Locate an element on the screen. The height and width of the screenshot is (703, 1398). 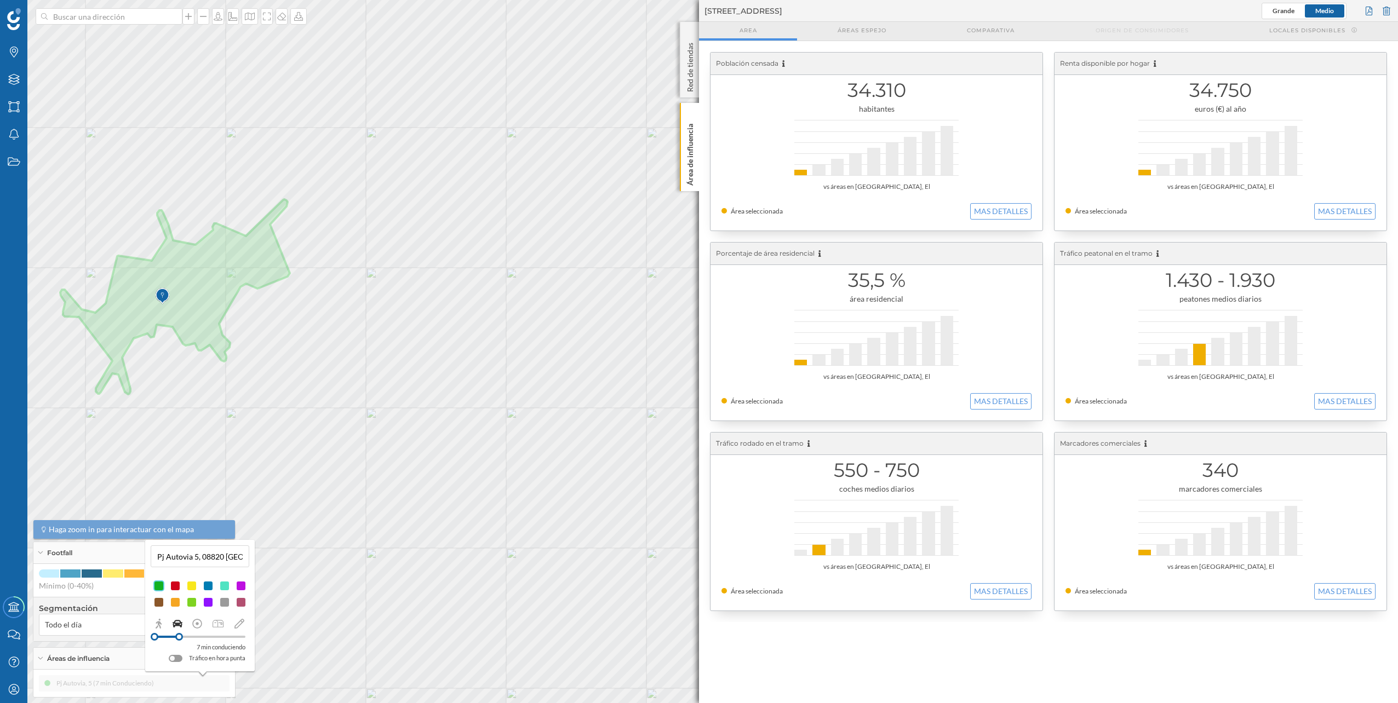
span: Mínimo (0-40%) is located at coordinates (66, 586).